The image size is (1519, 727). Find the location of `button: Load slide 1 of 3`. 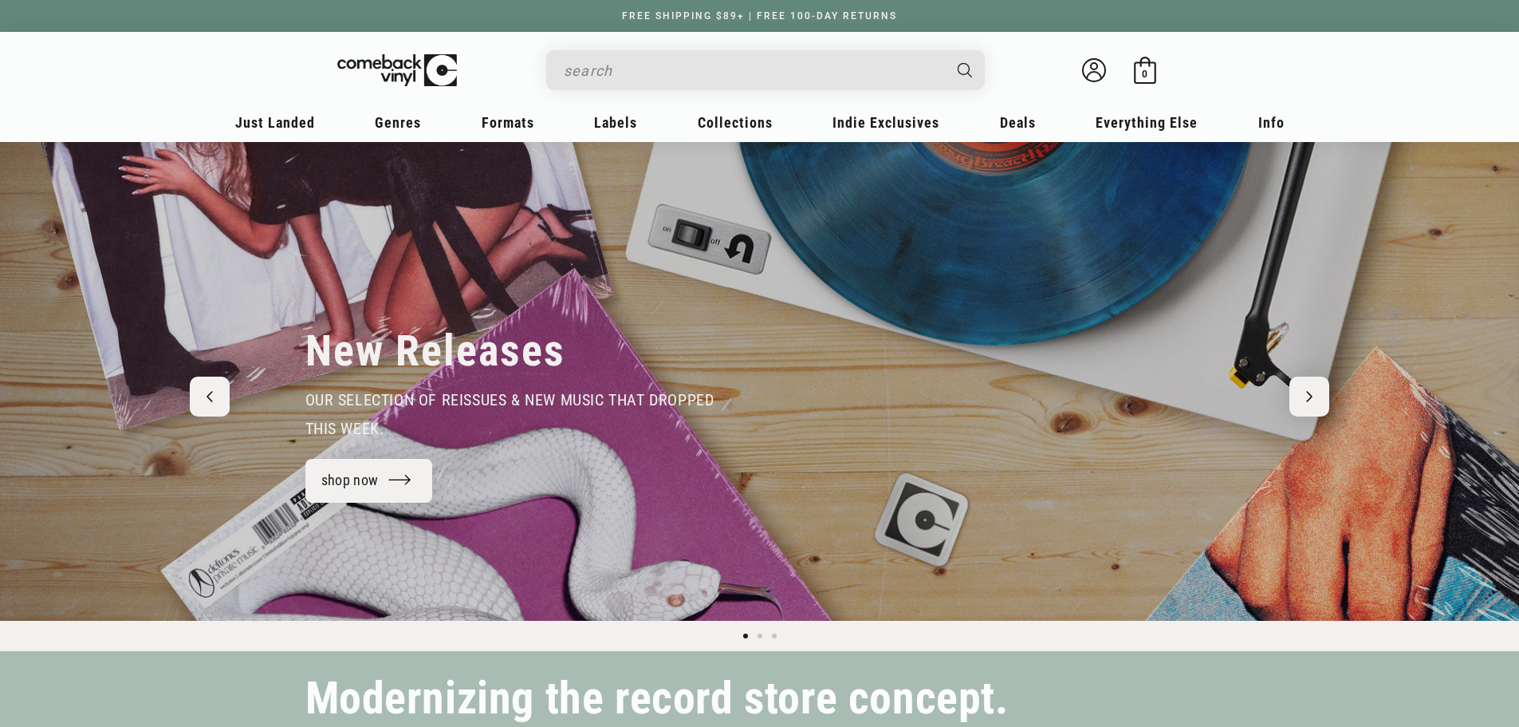

button: Load slide 1 of 3 is located at coordinates (746, 636).